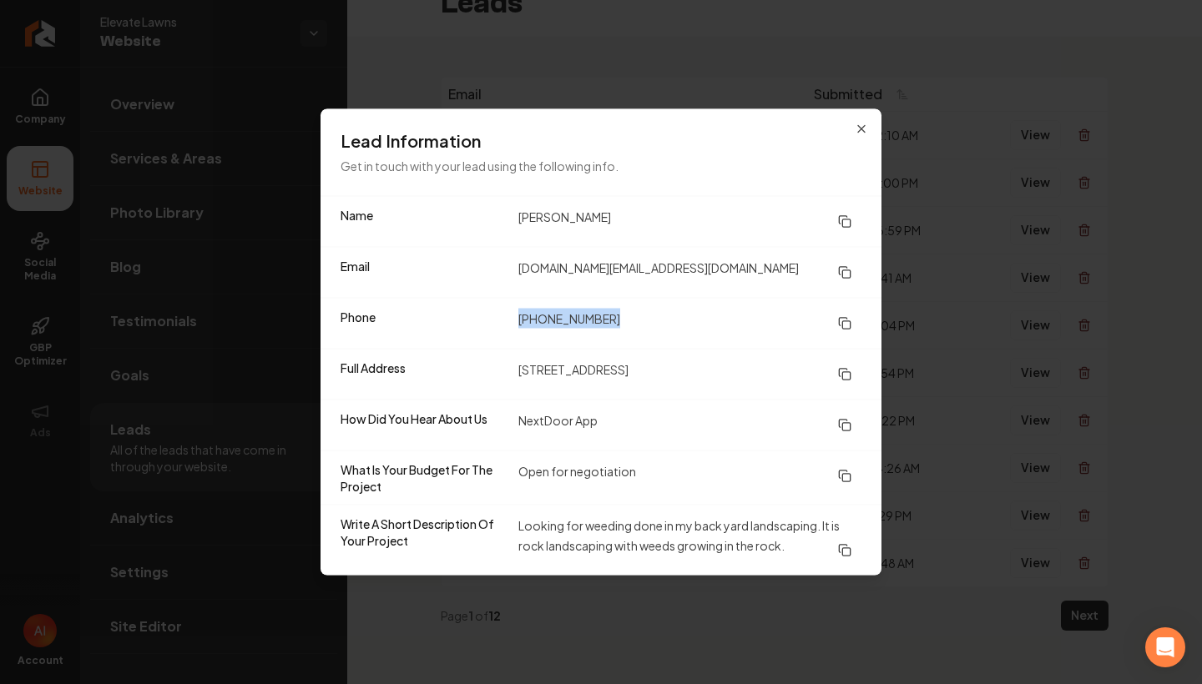 Image resolution: width=1202 pixels, height=684 pixels. I want to click on dd: Looking for weeding done in my back yard landscaping. It is rock landscaping with weeds growing i..., so click(689, 541).